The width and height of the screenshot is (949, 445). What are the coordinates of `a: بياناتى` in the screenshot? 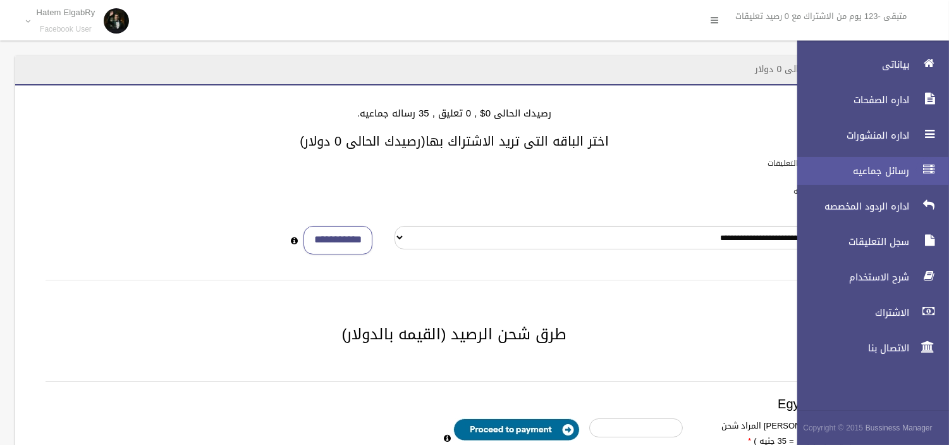 It's located at (868, 65).